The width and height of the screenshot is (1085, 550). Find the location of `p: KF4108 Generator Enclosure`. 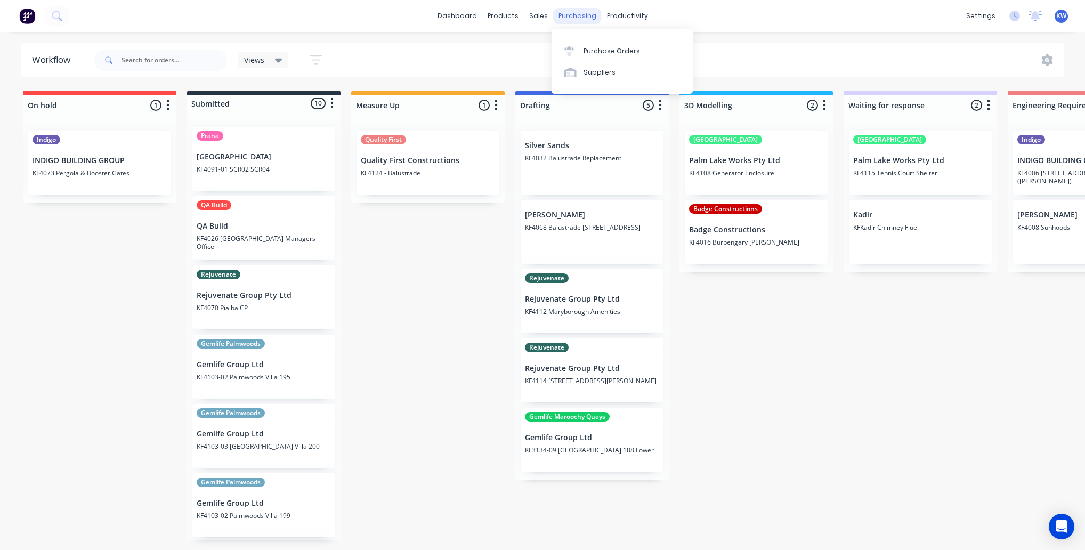

p: KF4108 Generator Enclosure is located at coordinates (756, 173).